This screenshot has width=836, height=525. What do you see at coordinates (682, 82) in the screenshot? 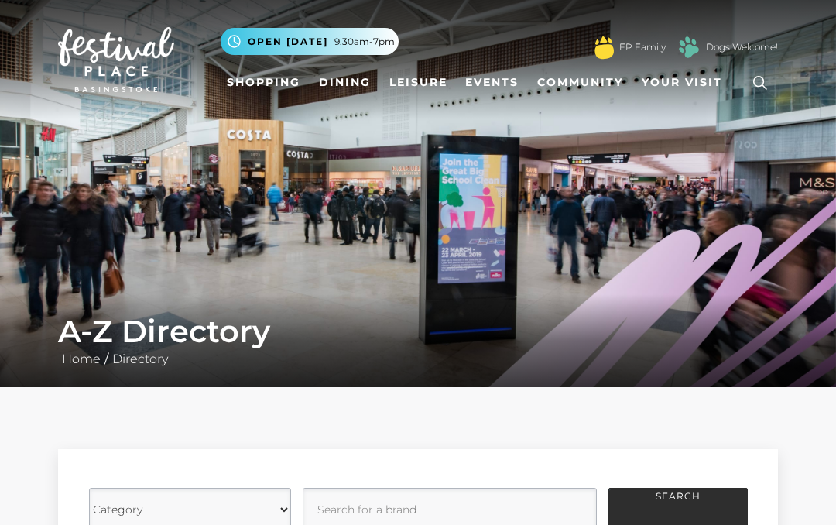
I see `span: Your Visit` at bounding box center [682, 82].